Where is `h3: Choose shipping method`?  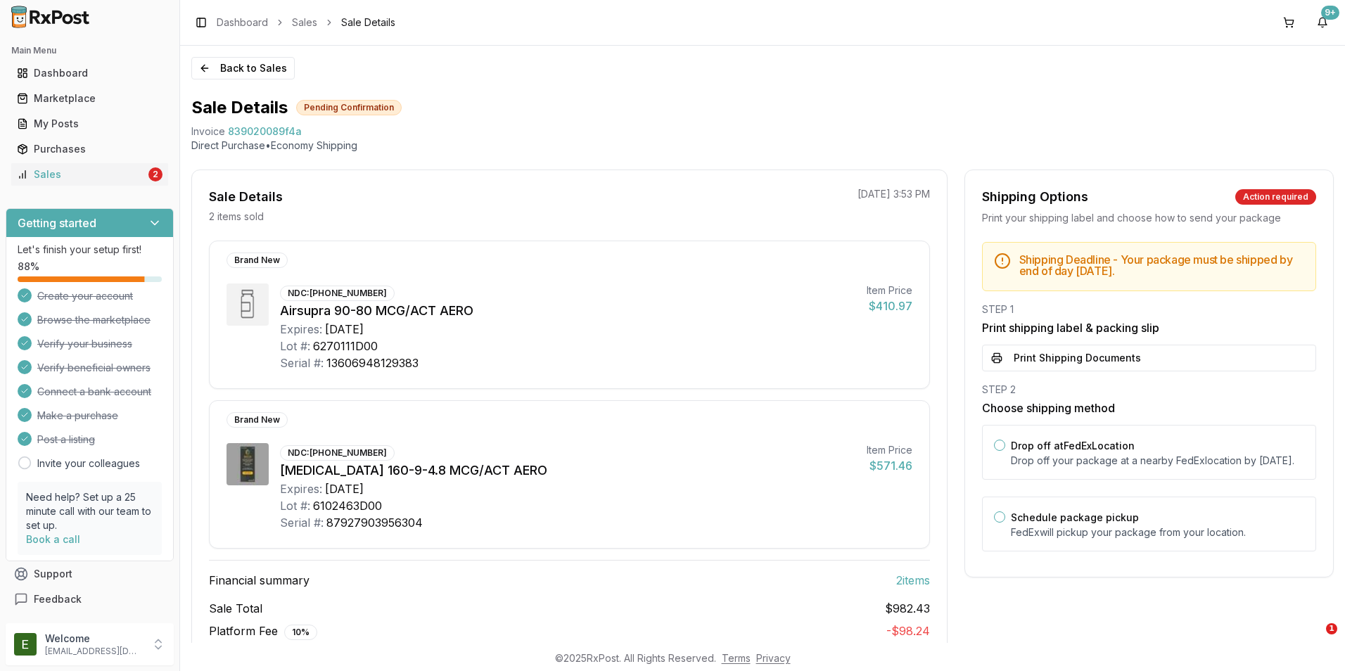 h3: Choose shipping method is located at coordinates (1149, 408).